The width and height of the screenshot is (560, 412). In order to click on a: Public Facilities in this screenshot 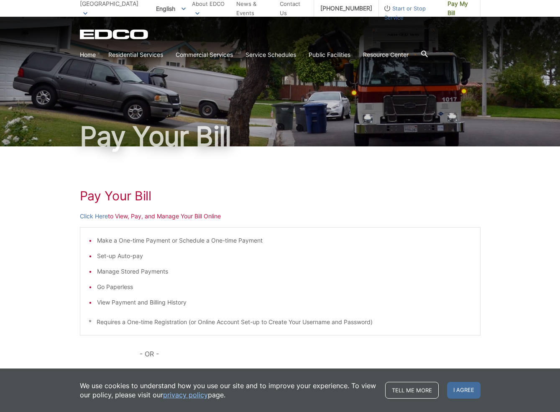, I will do `click(330, 55)`.